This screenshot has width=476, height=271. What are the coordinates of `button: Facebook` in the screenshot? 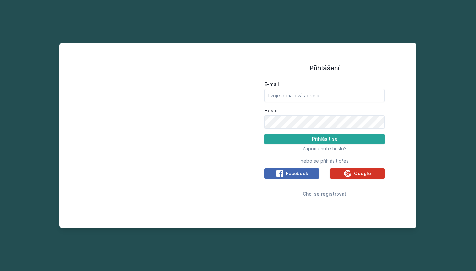 It's located at (292, 173).